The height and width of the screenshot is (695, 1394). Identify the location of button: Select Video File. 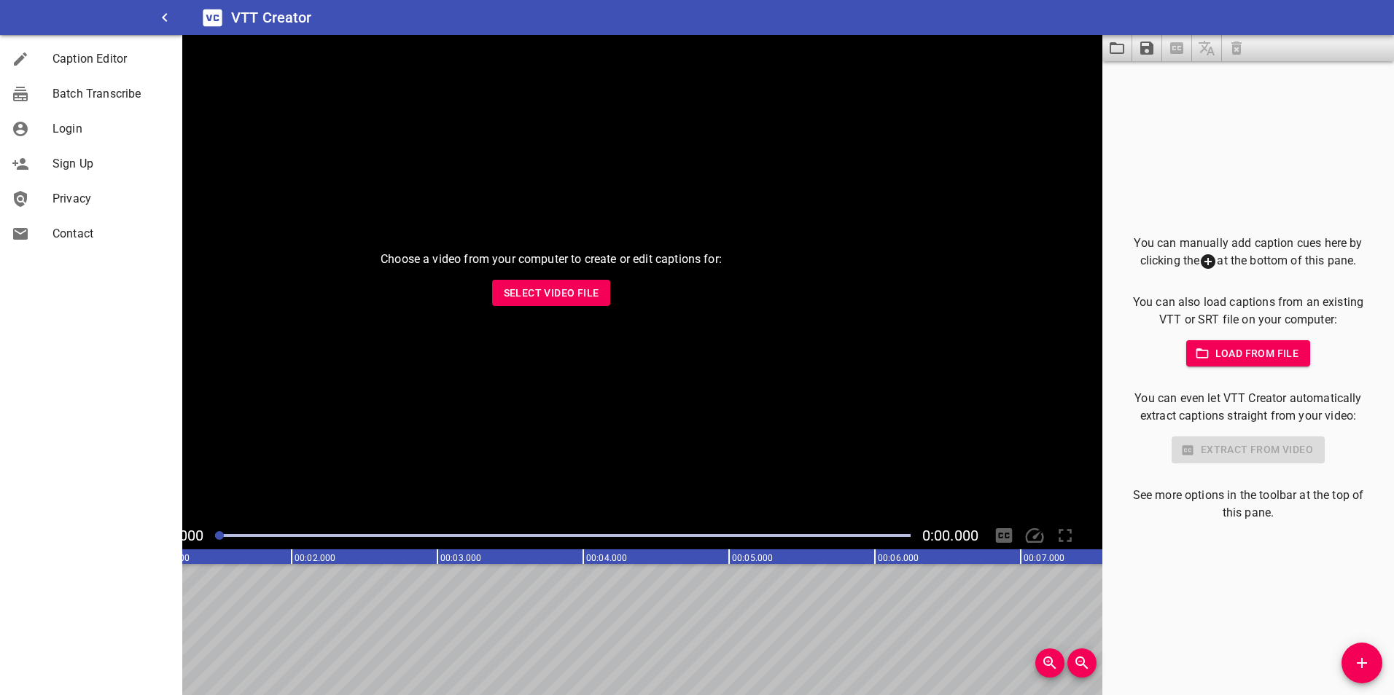
(551, 293).